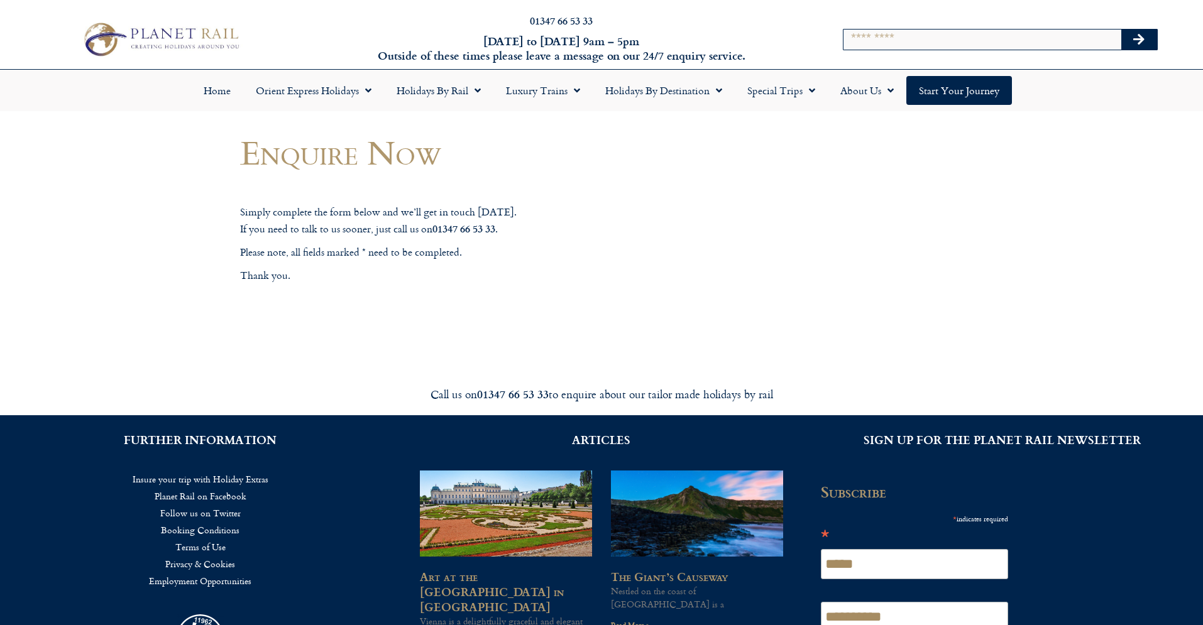 This screenshot has width=1203, height=625. Describe the element at coordinates (866, 90) in the screenshot. I see `a: About Us` at that location.